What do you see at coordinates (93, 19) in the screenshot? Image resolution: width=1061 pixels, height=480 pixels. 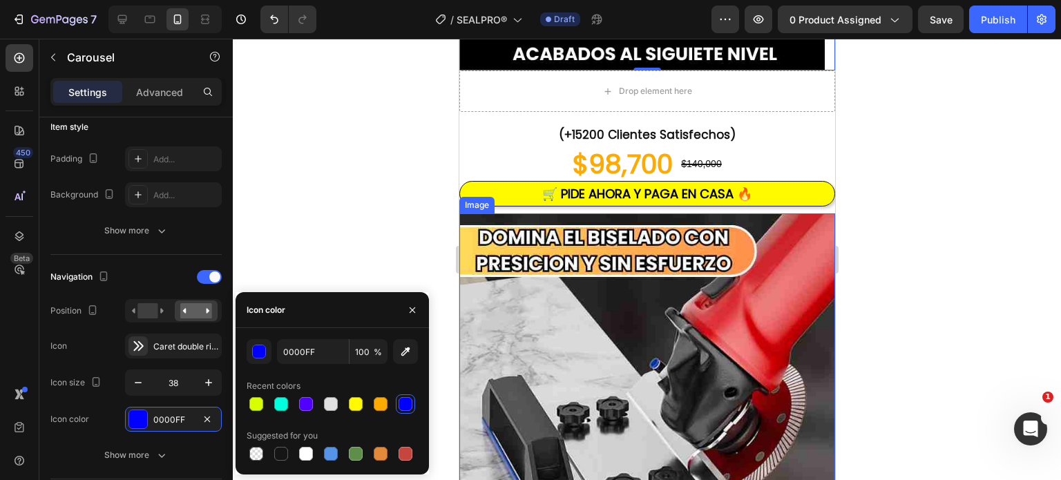 I see `p: 7` at bounding box center [93, 19].